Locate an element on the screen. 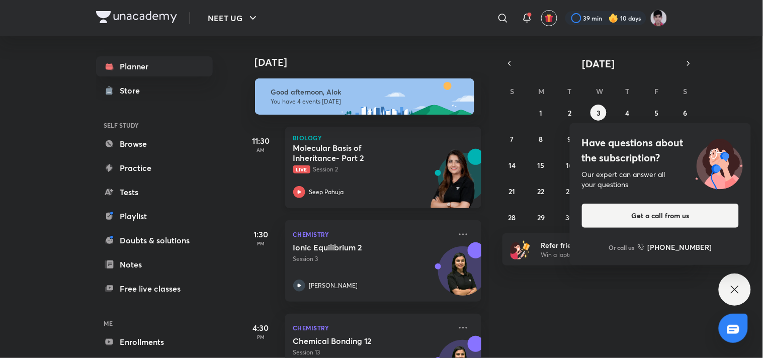 This screenshot has height=358, width=763. button: September 6, 2025 is located at coordinates (686, 113).